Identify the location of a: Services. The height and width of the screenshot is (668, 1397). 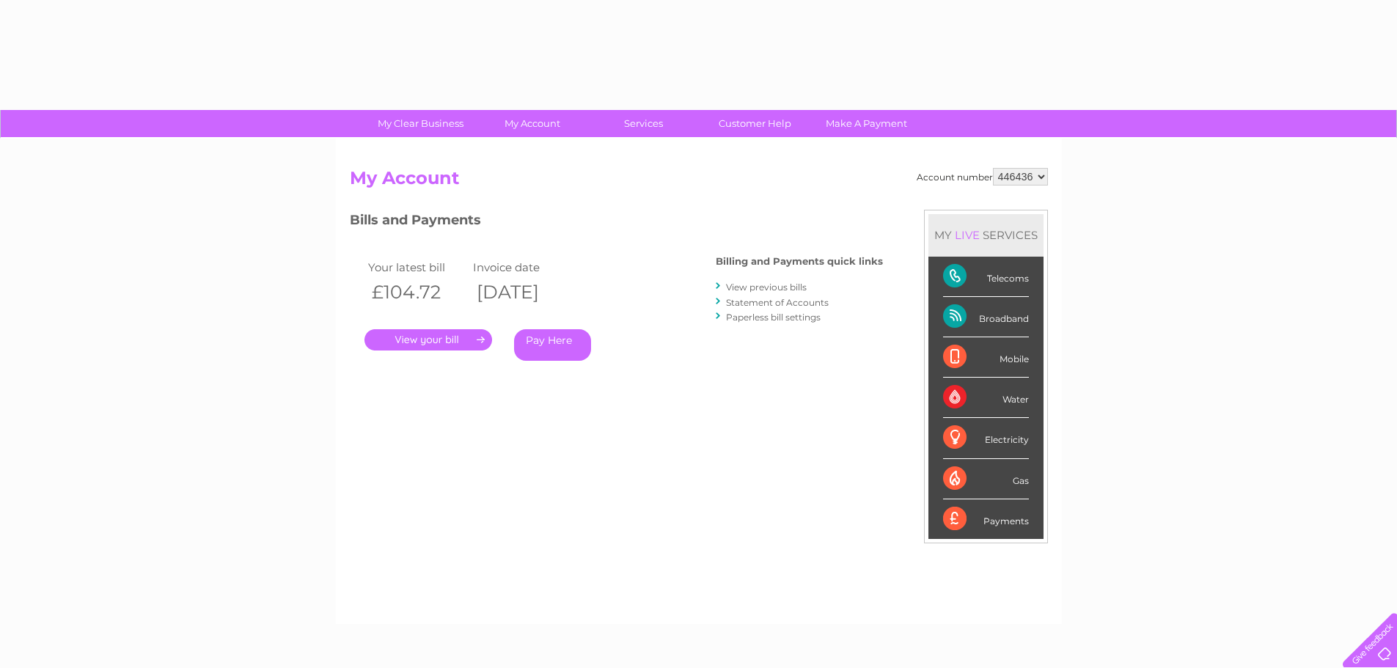
(643, 123).